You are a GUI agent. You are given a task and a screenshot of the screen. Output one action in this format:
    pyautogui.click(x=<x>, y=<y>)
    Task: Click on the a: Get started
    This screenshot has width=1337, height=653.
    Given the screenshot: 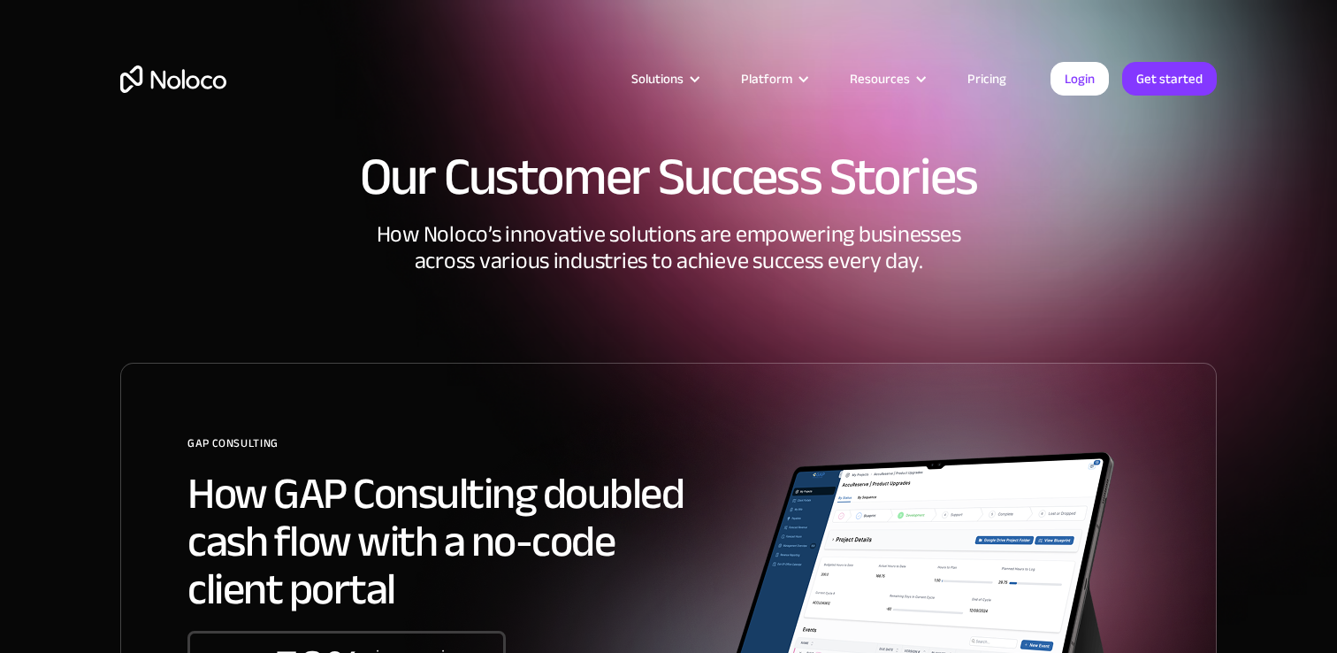 What is the action you would take?
    pyautogui.click(x=1169, y=79)
    